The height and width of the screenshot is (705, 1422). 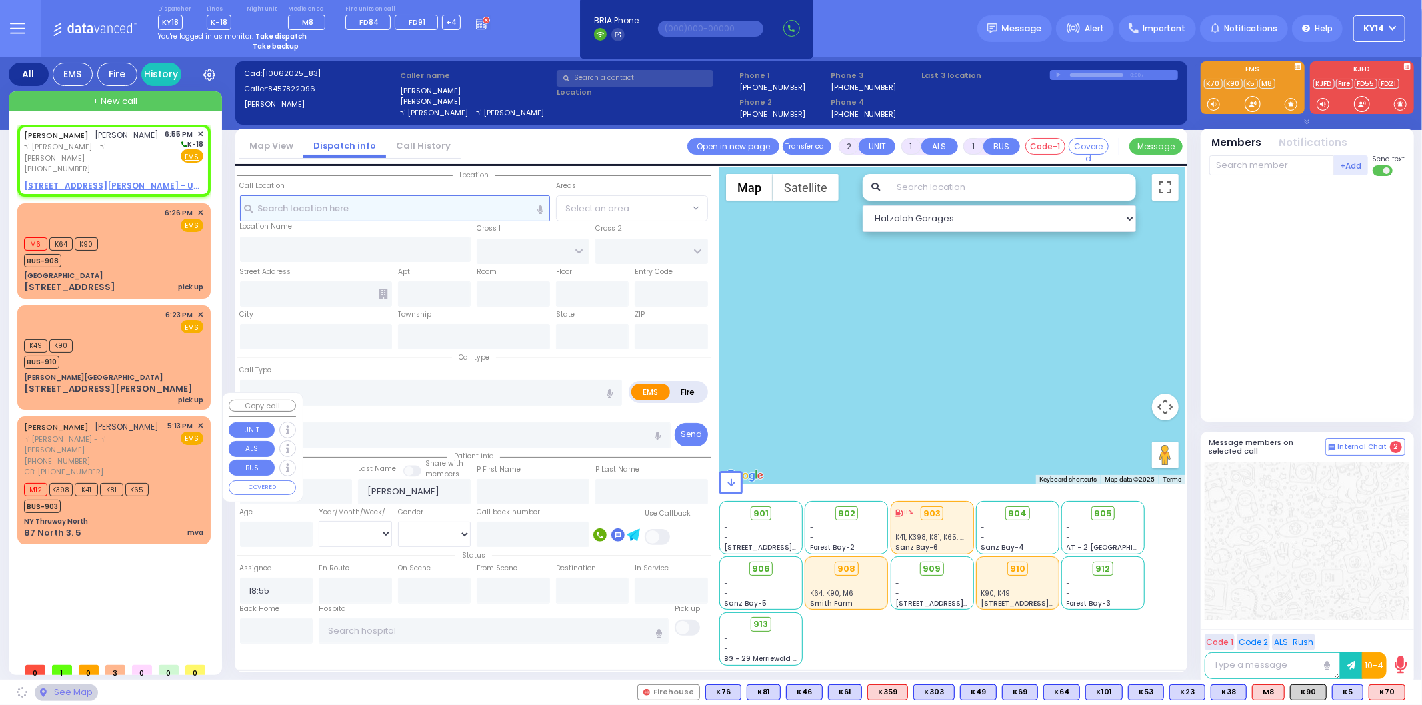 I want to click on label: Township, so click(x=415, y=315).